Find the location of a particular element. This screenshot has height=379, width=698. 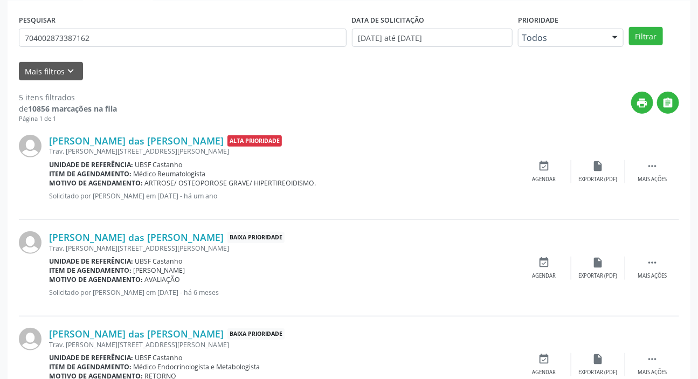

div: de is located at coordinates (68, 108).